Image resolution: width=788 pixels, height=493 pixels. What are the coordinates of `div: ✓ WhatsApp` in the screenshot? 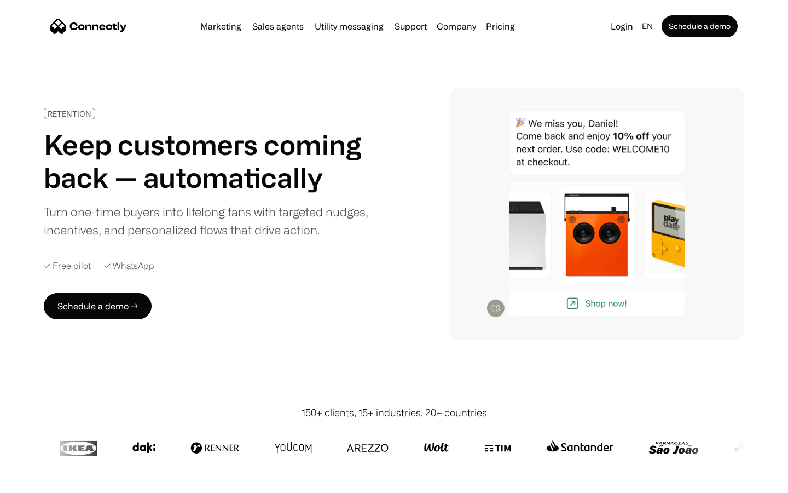 It's located at (129, 266).